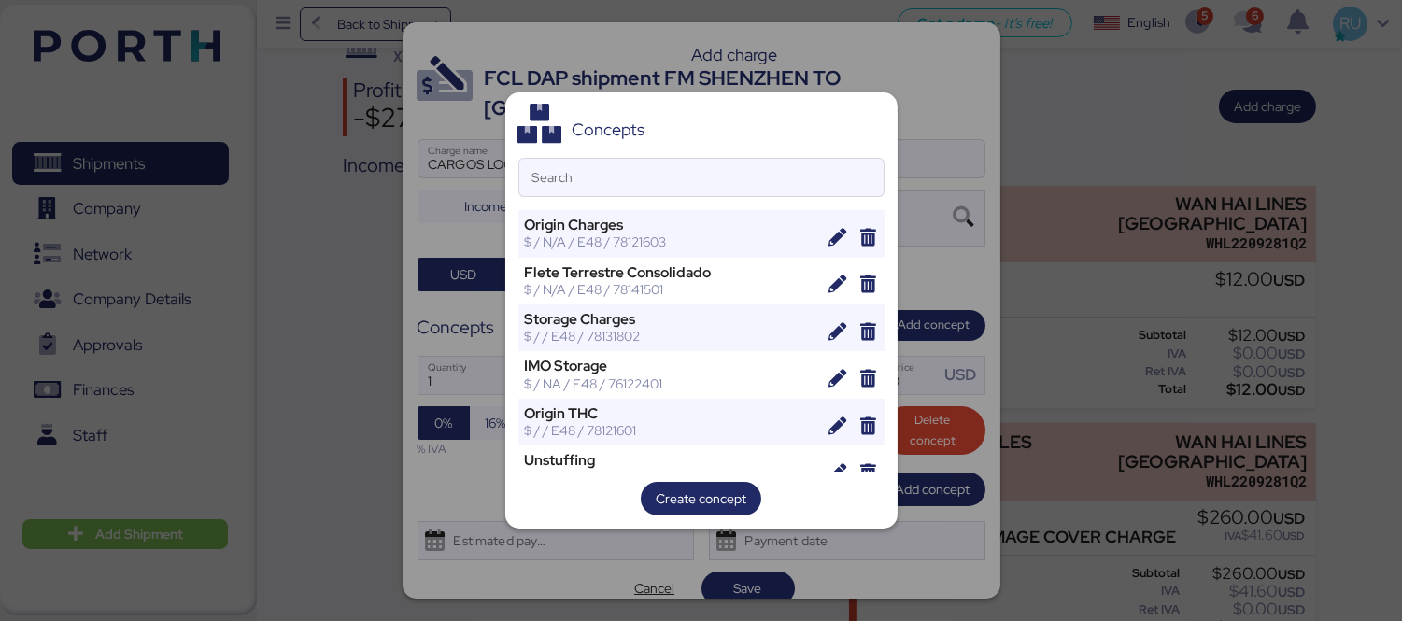 The height and width of the screenshot is (621, 1402). Describe the element at coordinates (701, 177) in the screenshot. I see `input: Search` at that location.